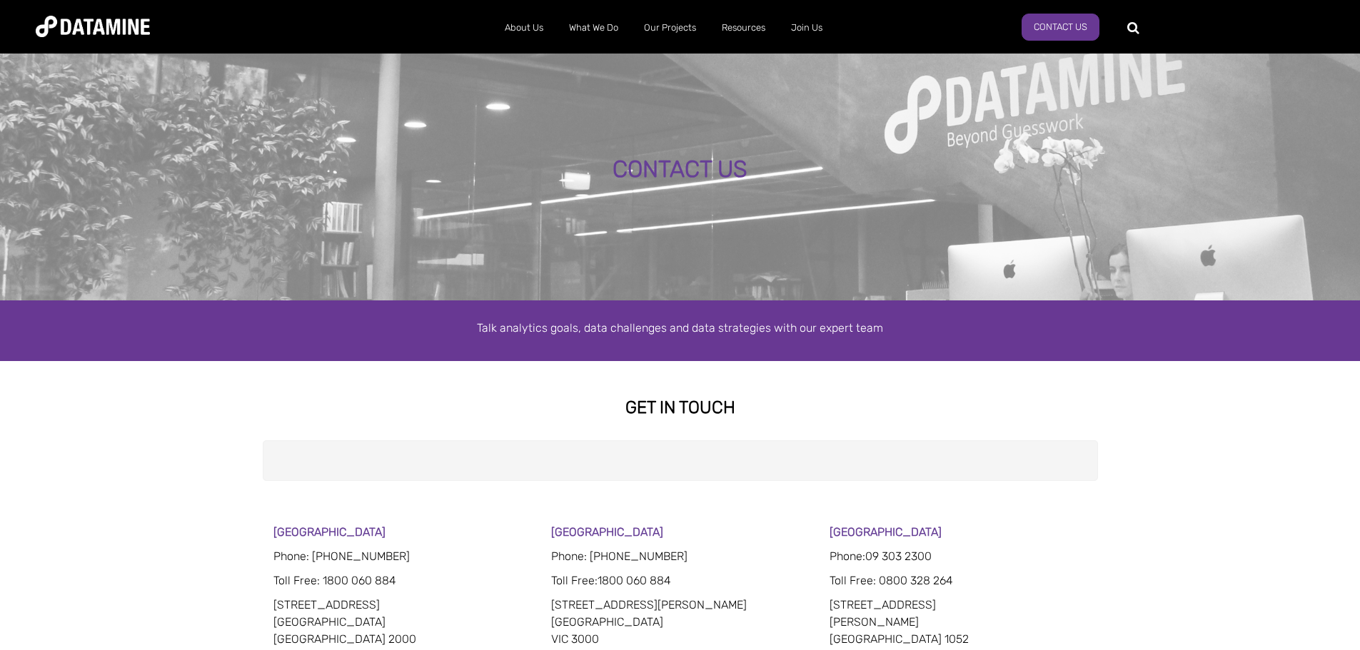 The width and height of the screenshot is (1360, 650). I want to click on a: Join Us, so click(807, 28).